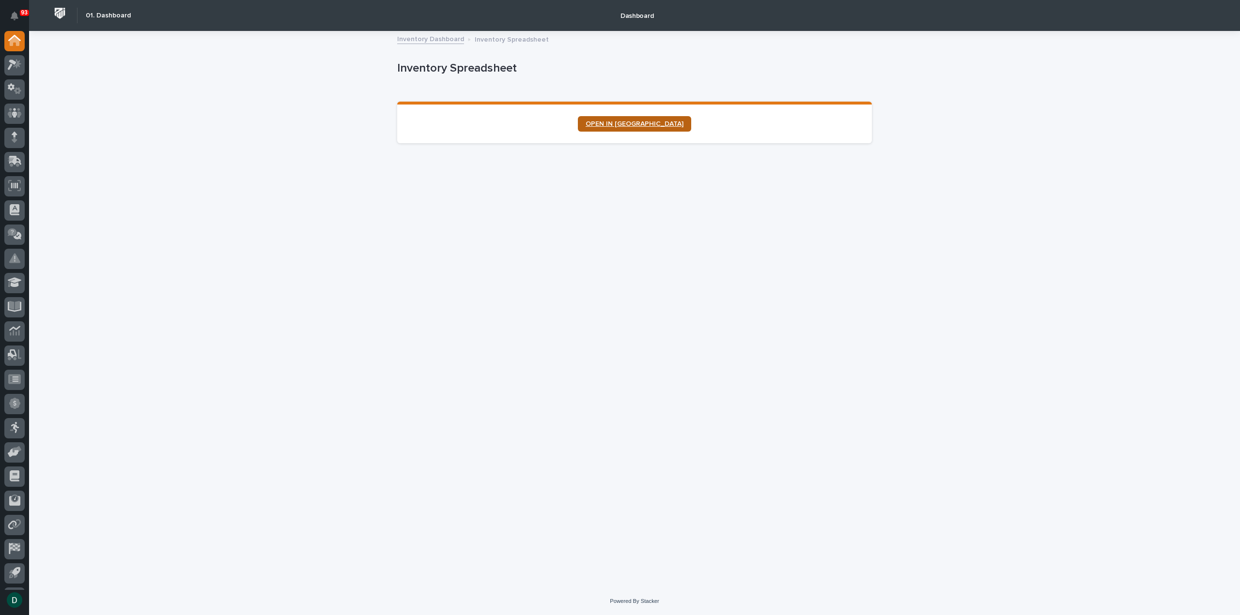 This screenshot has width=1240, height=615. What do you see at coordinates (634, 601) in the screenshot?
I see `a: Powered By Stacker` at bounding box center [634, 601].